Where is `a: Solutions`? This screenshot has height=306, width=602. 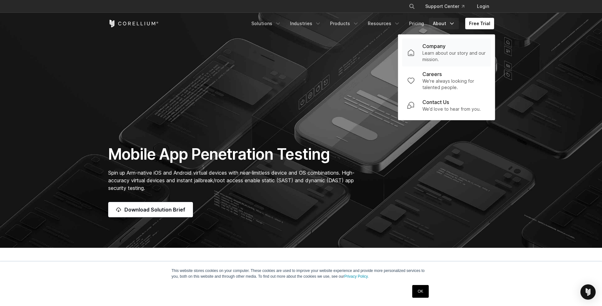
a: Solutions is located at coordinates (266, 24).